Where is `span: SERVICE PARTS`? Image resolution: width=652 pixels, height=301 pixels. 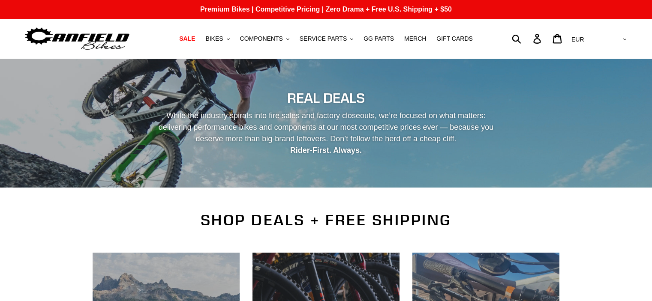 span: SERVICE PARTS is located at coordinates (323, 39).